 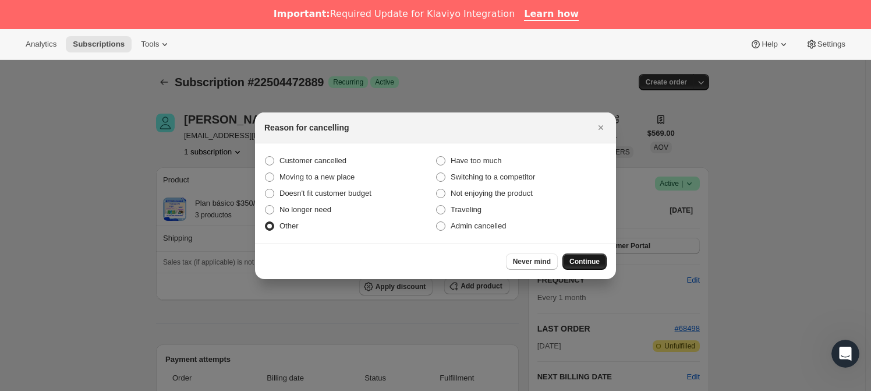 I want to click on button: Settings, so click(x=826, y=44).